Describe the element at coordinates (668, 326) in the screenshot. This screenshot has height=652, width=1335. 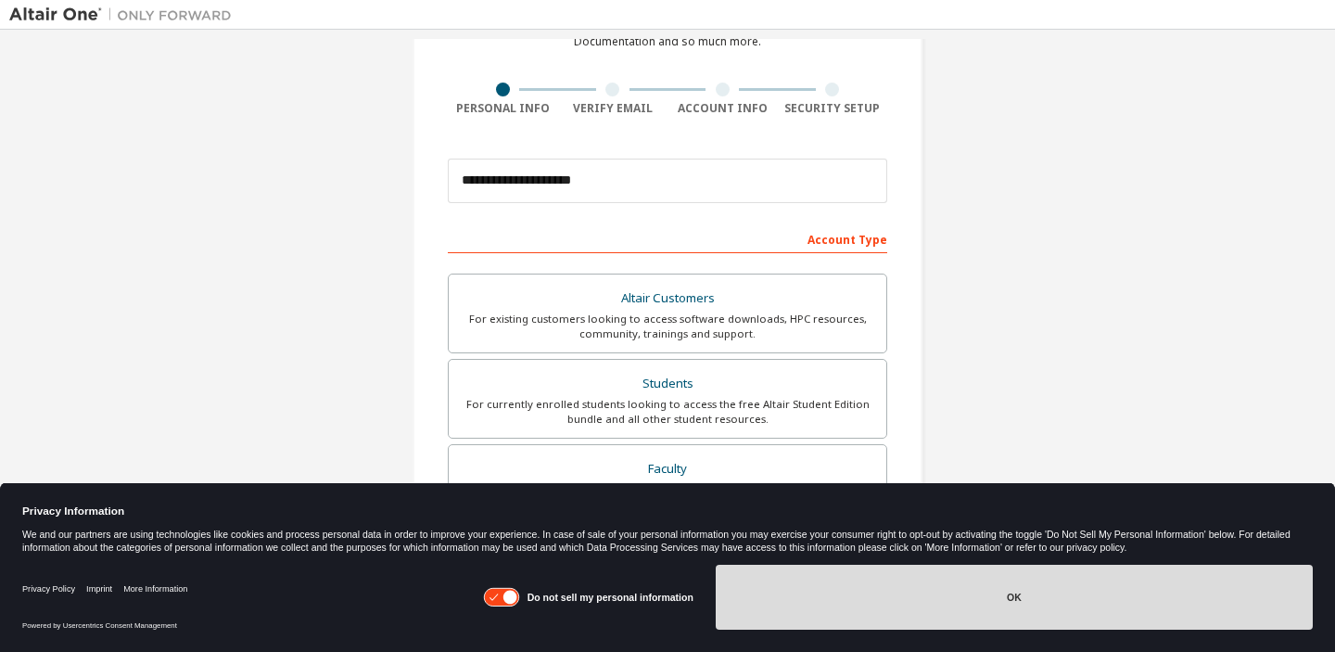
I see `div: For existing customers looking to access software downloads, HPC resources, community, trainings ...` at that location.